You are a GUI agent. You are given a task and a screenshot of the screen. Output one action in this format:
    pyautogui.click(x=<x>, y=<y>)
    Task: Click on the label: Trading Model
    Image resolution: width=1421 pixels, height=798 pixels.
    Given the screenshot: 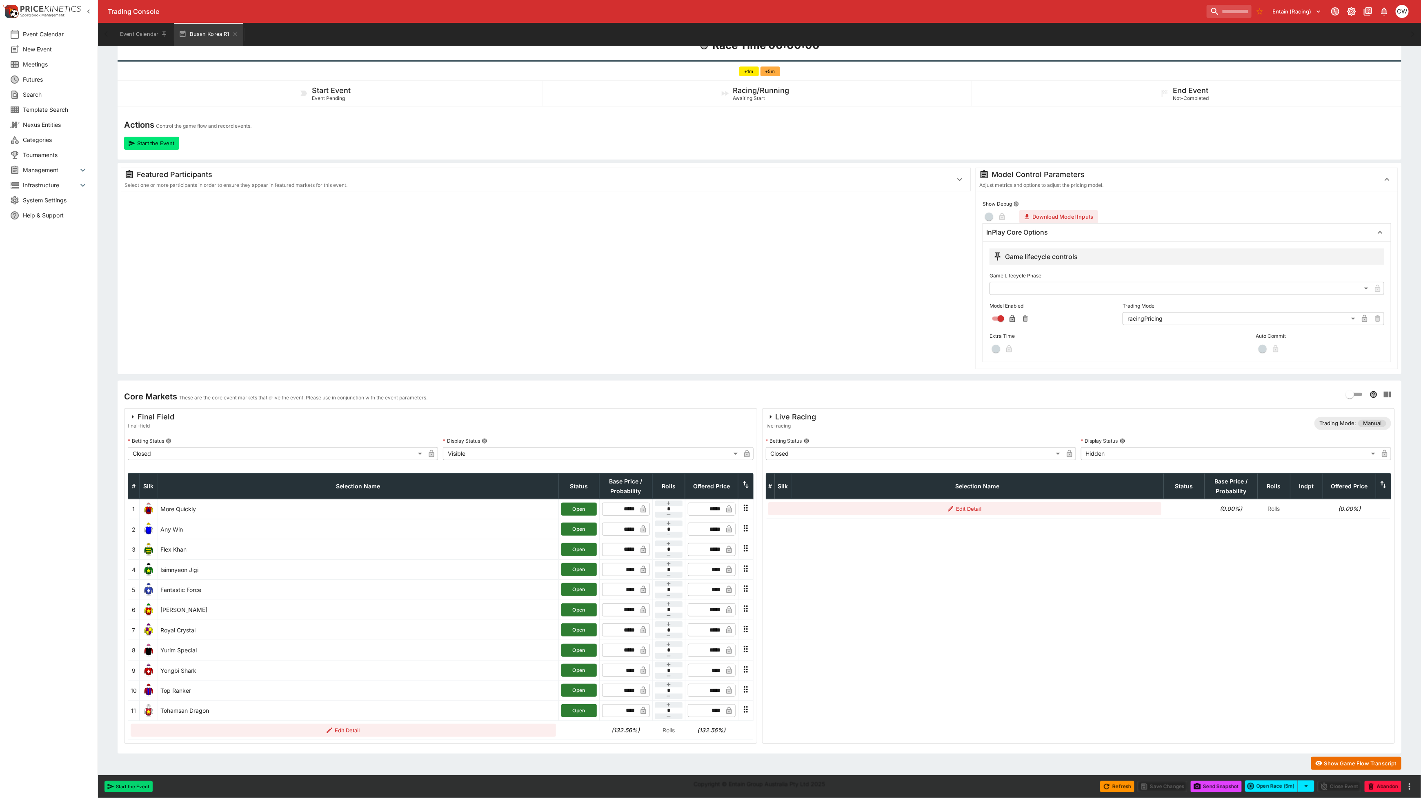 What is the action you would take?
    pyautogui.click(x=1253, y=306)
    